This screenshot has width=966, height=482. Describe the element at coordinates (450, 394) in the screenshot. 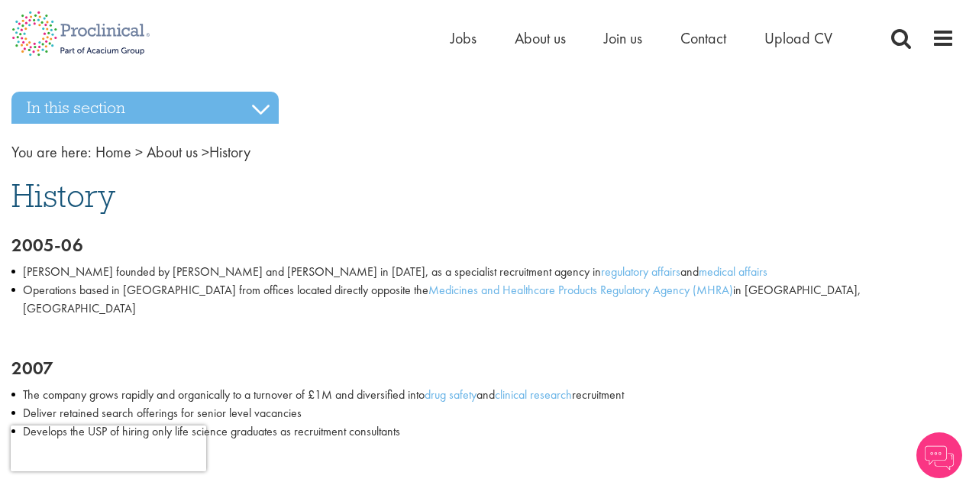

I see `a: drug safety` at that location.